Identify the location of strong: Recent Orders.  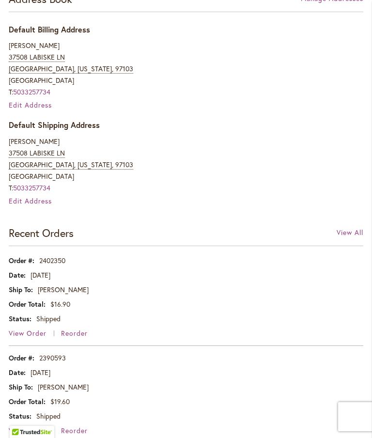
(41, 233).